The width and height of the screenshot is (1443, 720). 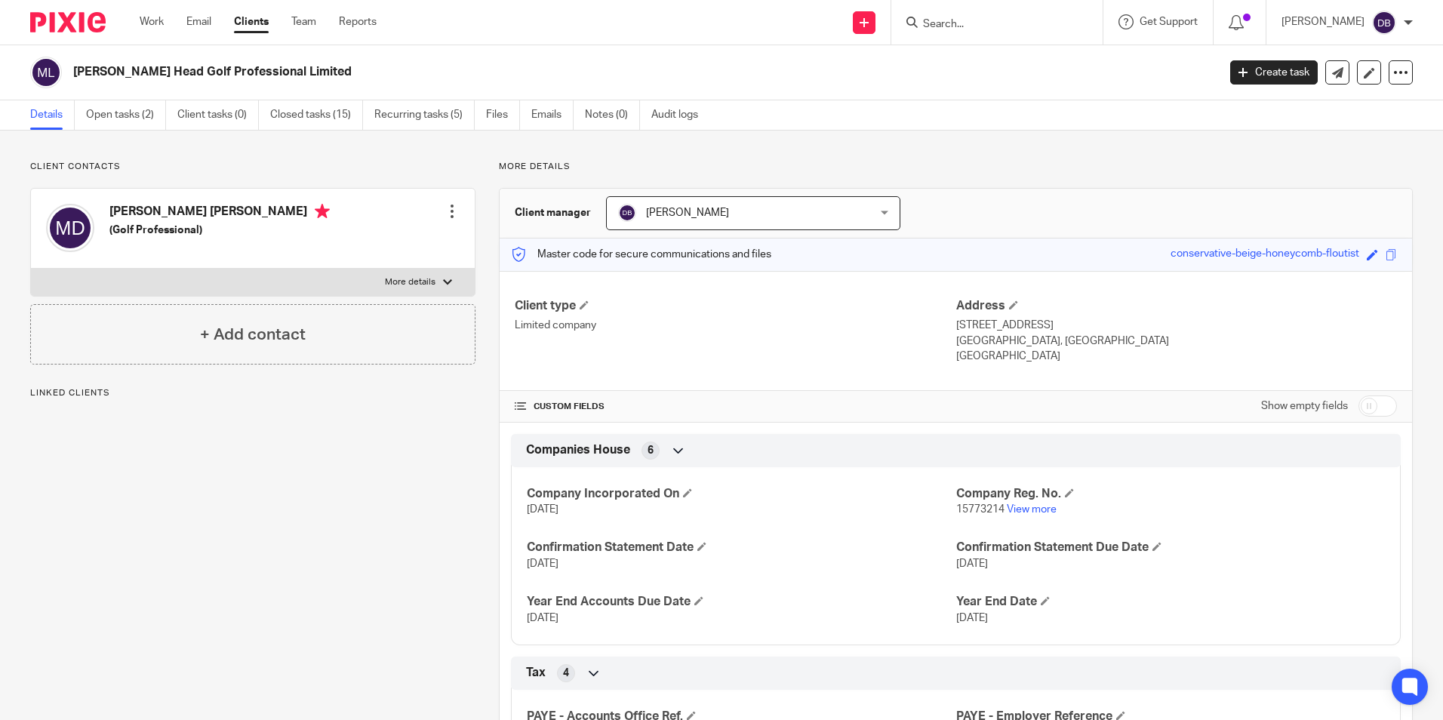 What do you see at coordinates (536, 672) in the screenshot?
I see `span: Tax` at bounding box center [536, 672].